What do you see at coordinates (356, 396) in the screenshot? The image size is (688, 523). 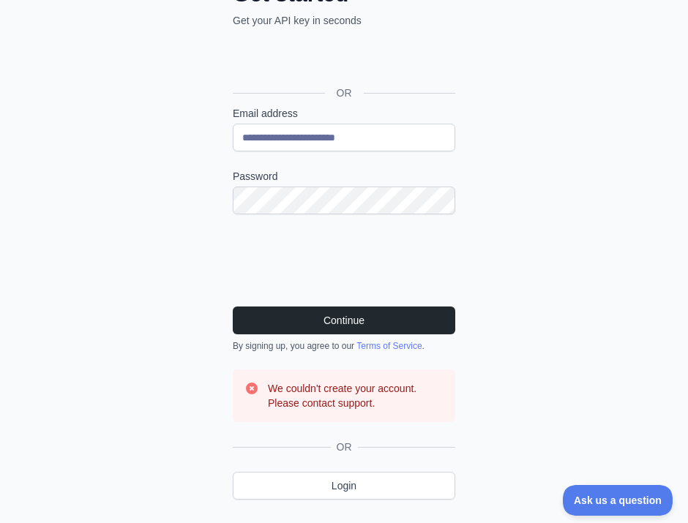 I see `h3: We couldn't create your account. Please contact support.` at bounding box center [356, 396].